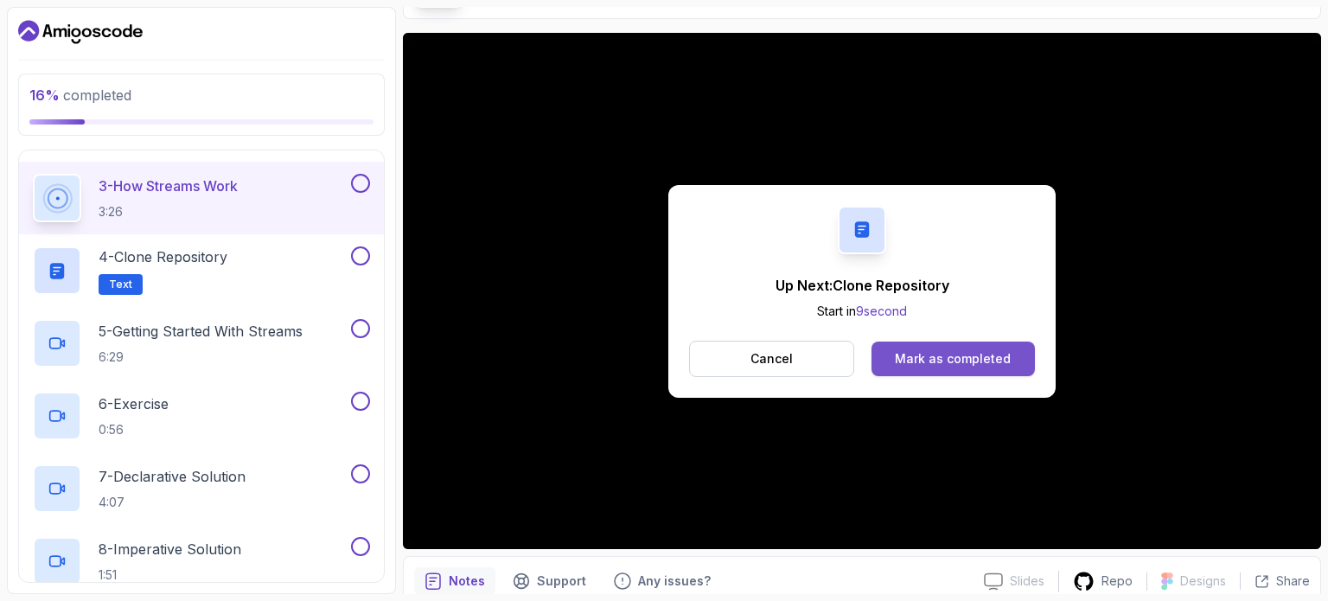 The width and height of the screenshot is (1328, 601). I want to click on p: Notes, so click(467, 581).